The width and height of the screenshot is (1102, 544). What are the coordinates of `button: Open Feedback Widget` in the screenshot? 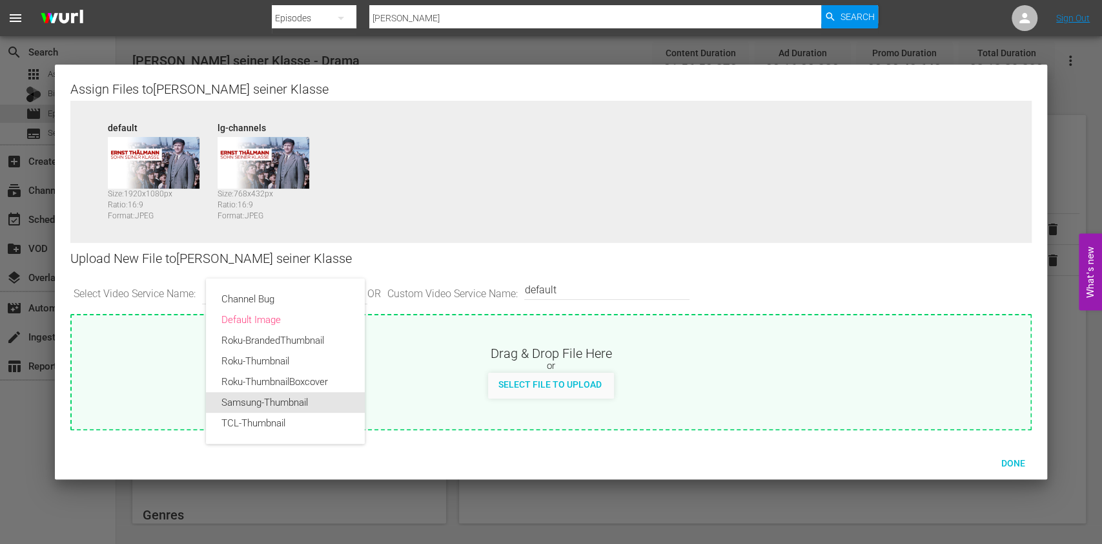 It's located at (1090, 272).